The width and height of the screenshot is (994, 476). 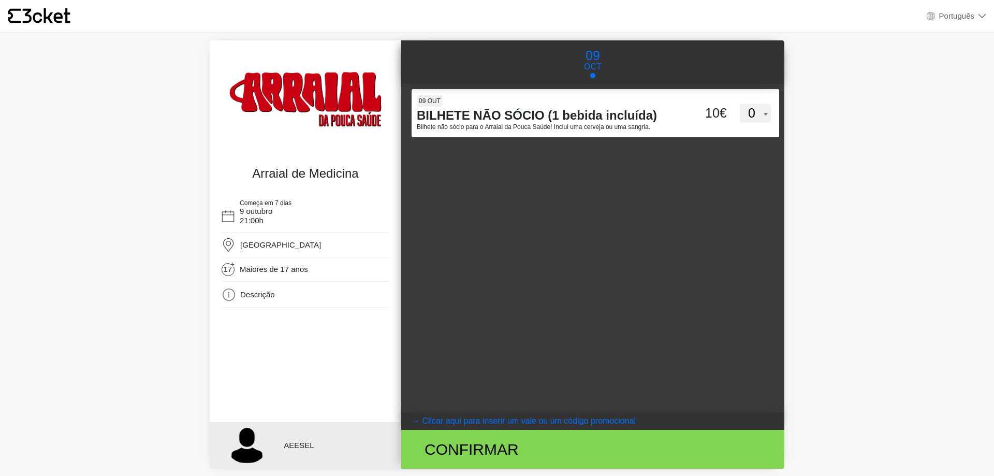 What do you see at coordinates (755, 113) in the screenshot?
I see `select: 09 out BILHETE NÃO SÓCIO (1 bebida incluída) Bilhete não sócio para o Arraial da Pouca Saúde! Inc...` at bounding box center [755, 113].